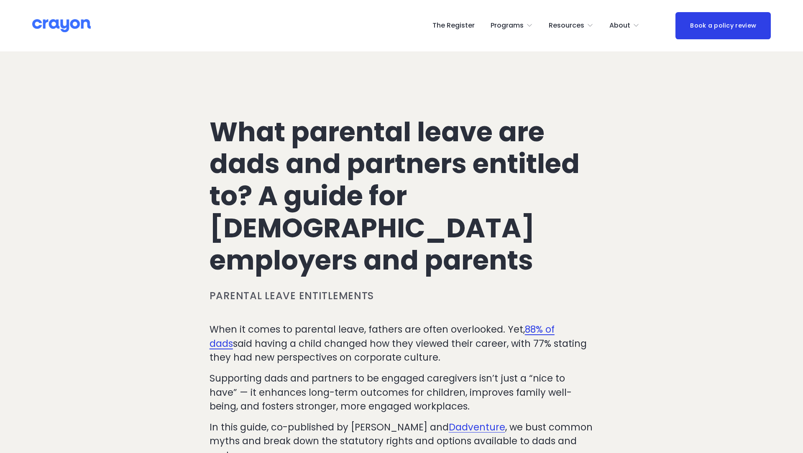 This screenshot has height=453, width=803. What do you see at coordinates (291, 296) in the screenshot?
I see `a: Parental leave entitlements` at bounding box center [291, 296].